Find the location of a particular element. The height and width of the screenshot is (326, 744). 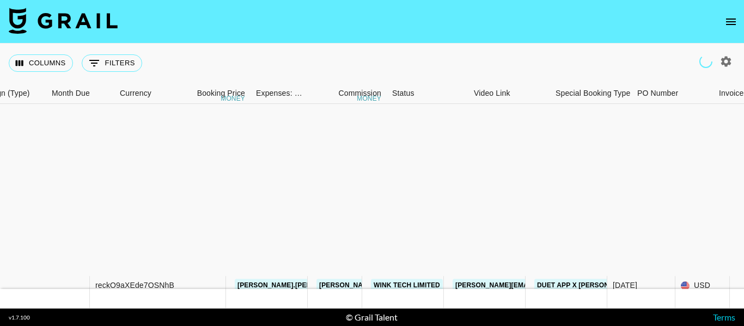

span: Refreshing users, campaigns, clients... is located at coordinates (705, 62).